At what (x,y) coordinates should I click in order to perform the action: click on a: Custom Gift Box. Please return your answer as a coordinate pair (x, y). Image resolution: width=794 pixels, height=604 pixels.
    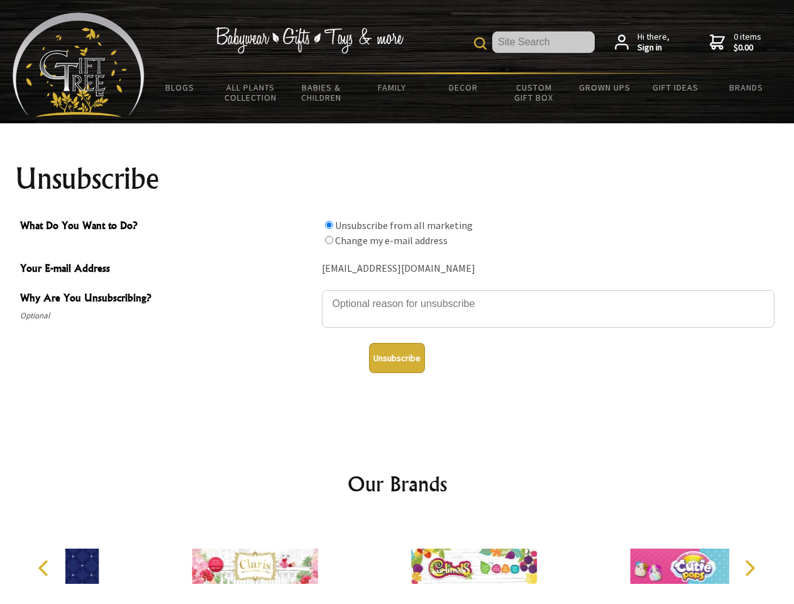
    Looking at the image, I should click on (534, 92).